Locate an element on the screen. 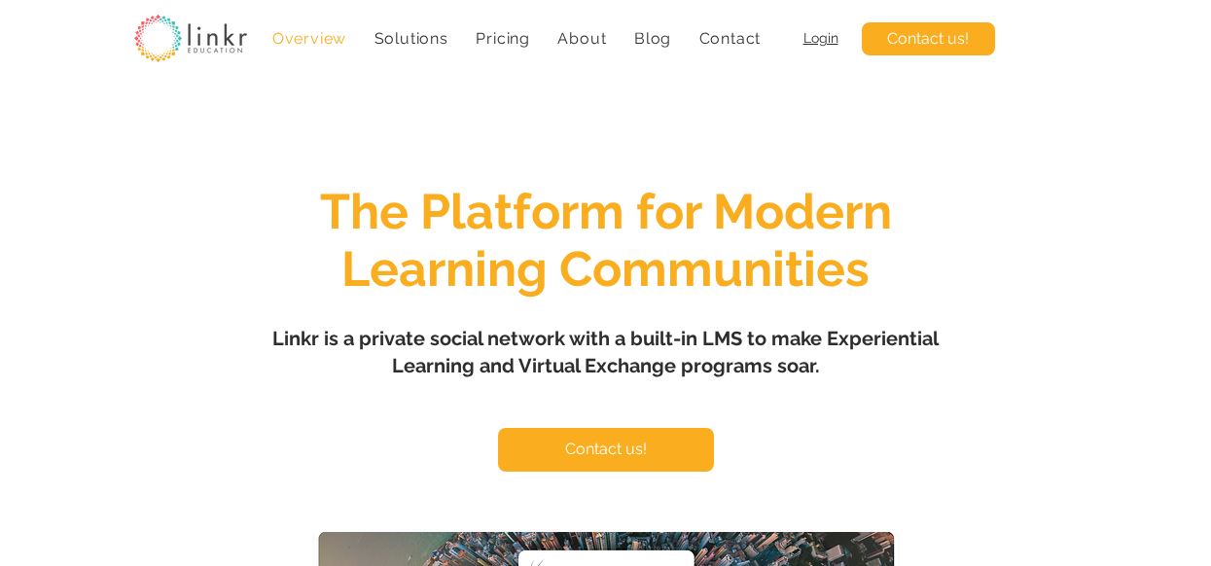  a: Blog is located at coordinates (653, 38).